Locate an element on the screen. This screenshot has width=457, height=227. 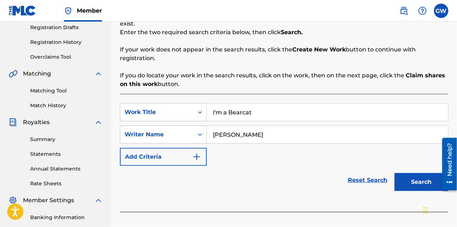
p: If you do locate your work in the search results, click on the work, then on the next page, click... is located at coordinates (284, 80).